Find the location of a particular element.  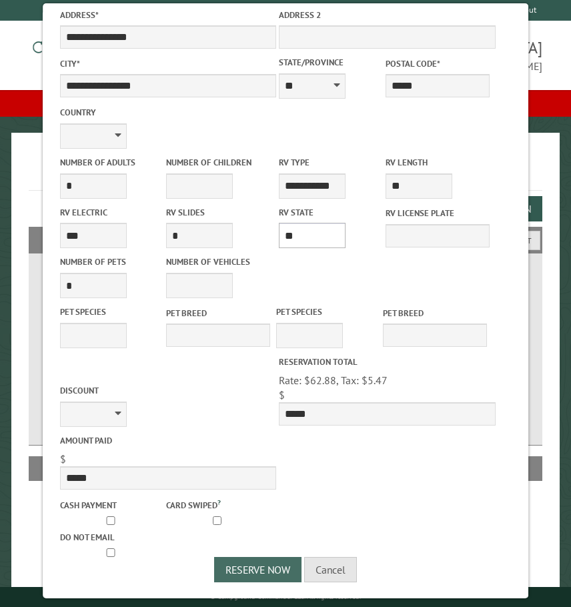

label: City is located at coordinates (168, 63).